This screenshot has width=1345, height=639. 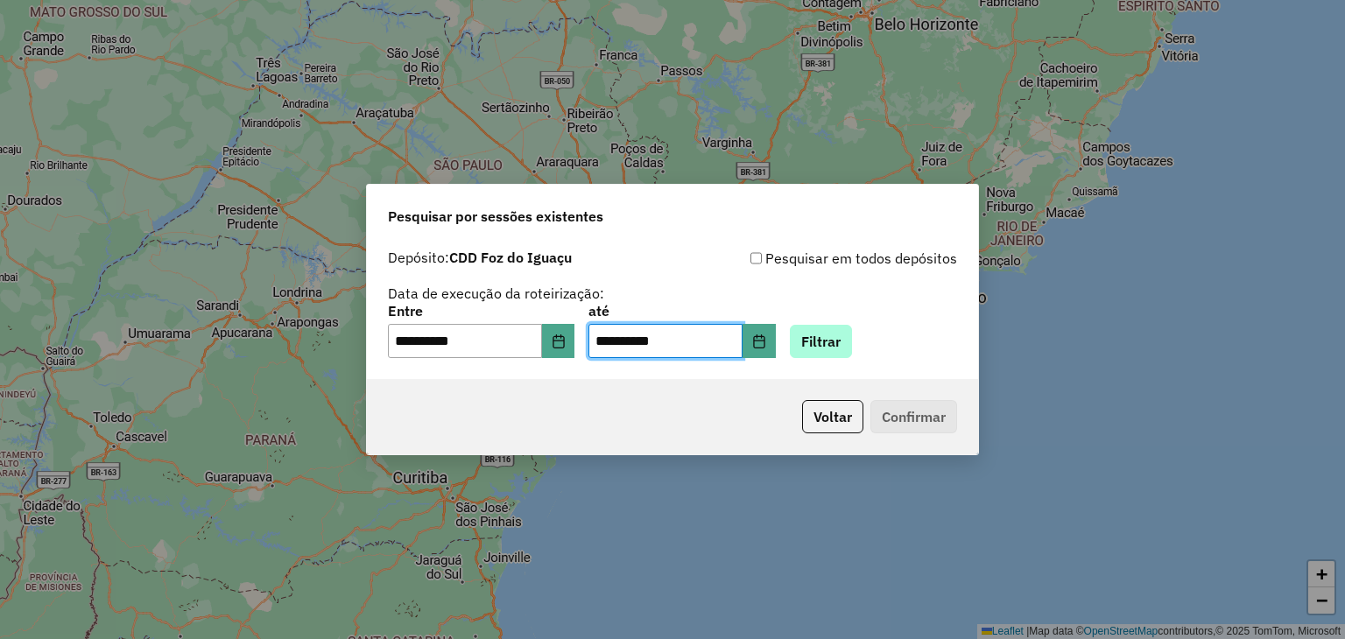 I want to click on label: Depósito:, so click(x=480, y=257).